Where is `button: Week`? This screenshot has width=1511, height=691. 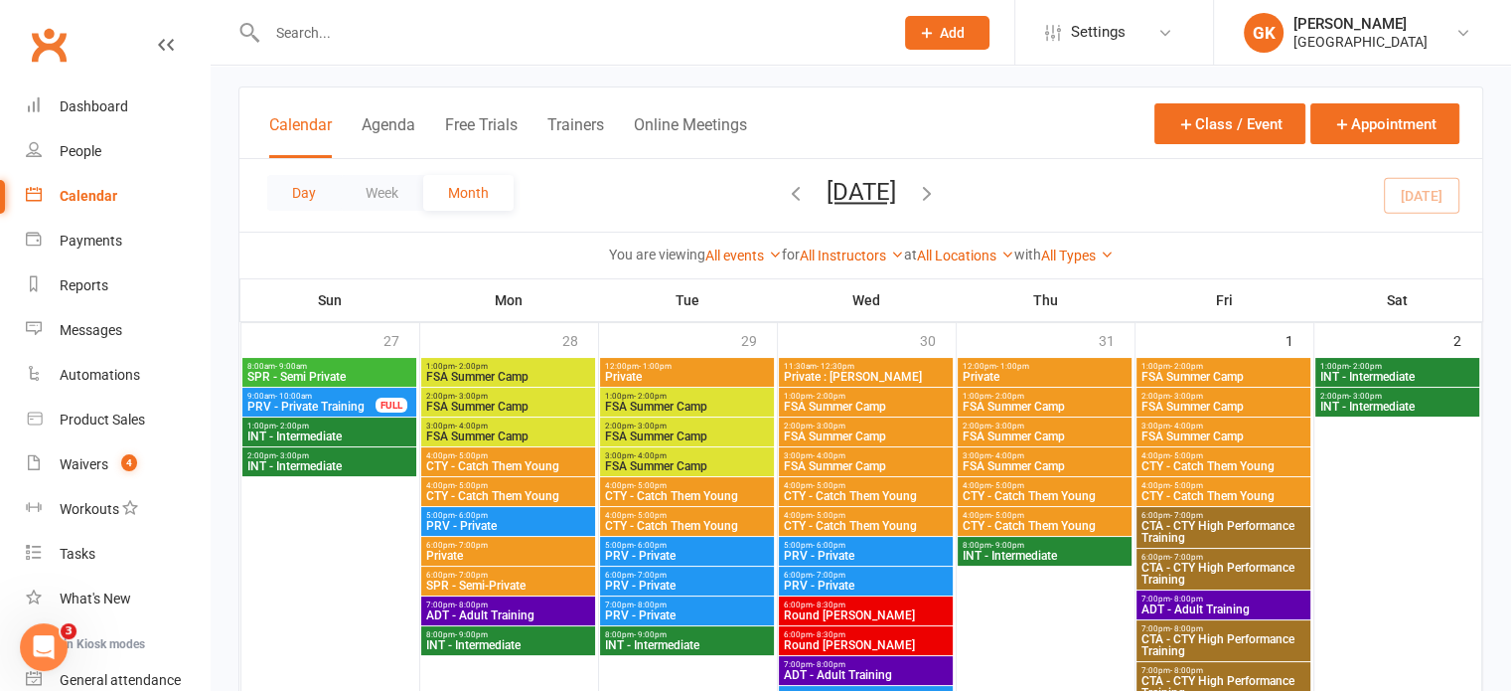
button: Week is located at coordinates (382, 193).